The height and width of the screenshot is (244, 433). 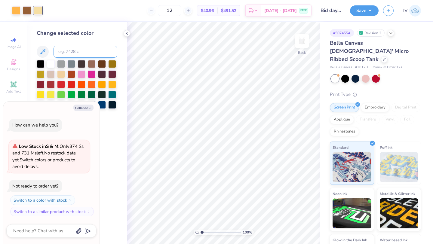 I want to click on div: How can we help you?, so click(x=35, y=125).